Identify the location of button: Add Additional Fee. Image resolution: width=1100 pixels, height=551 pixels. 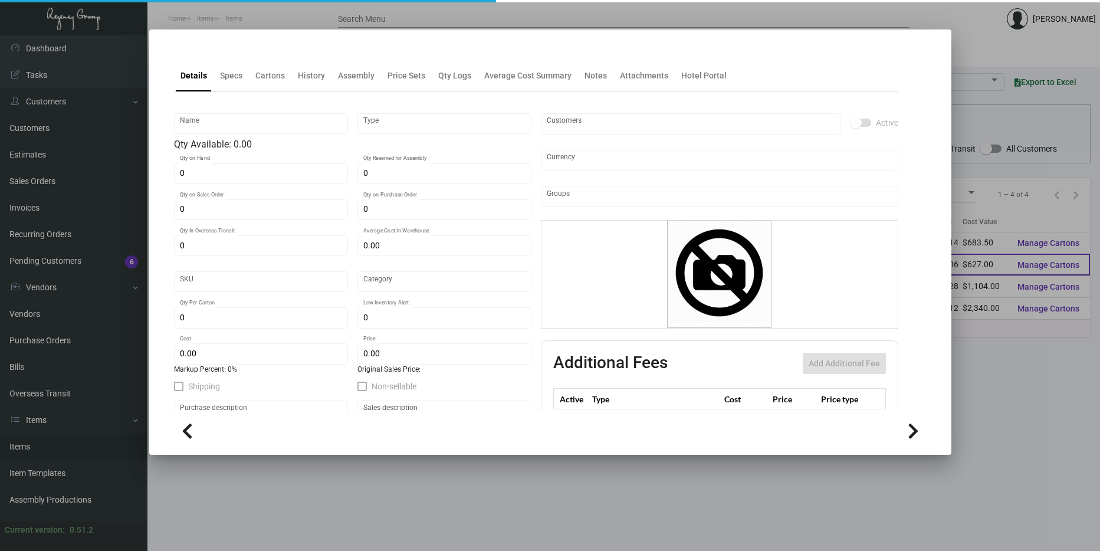
(844, 363).